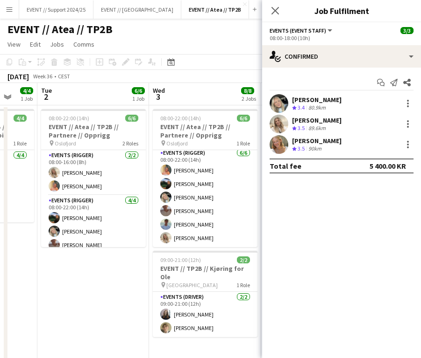  Describe the element at coordinates (301, 30) in the screenshot. I see `button: Events (Event Staff)` at that location.